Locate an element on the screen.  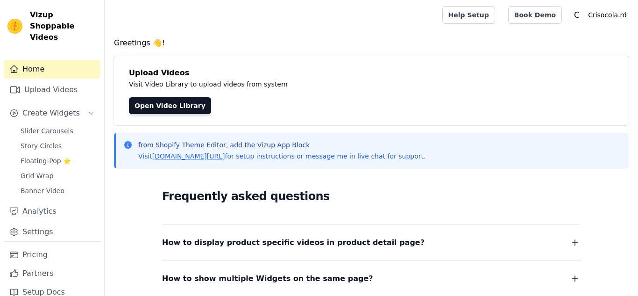
span: Create Widgets is located at coordinates (51, 113).